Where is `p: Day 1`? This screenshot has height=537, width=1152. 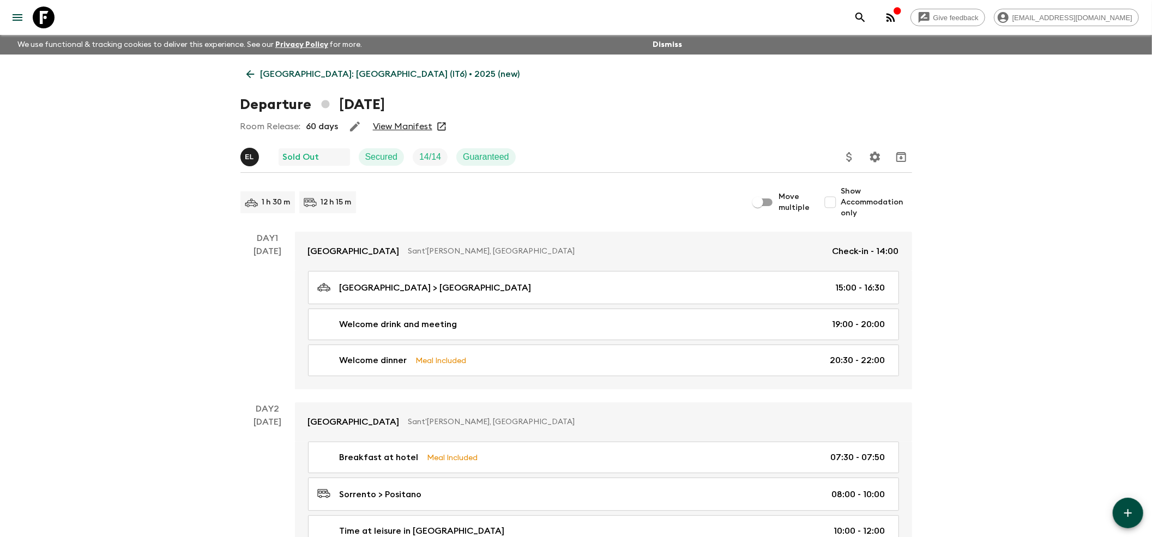
p: Day 1 is located at coordinates (268, 238).